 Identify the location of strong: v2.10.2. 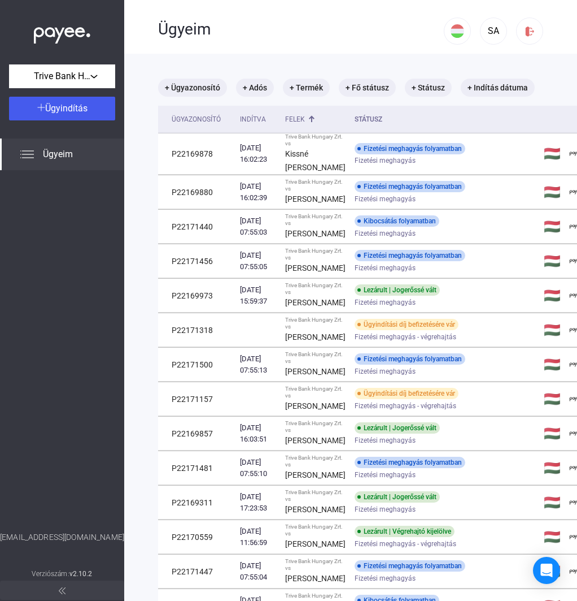
(81, 573).